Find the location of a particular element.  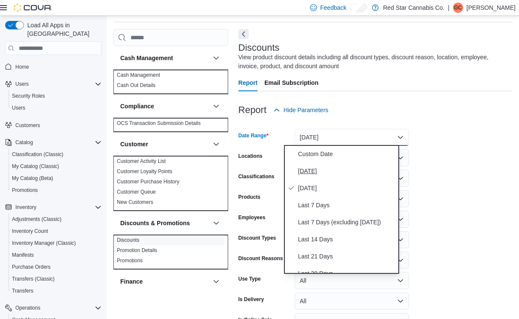

button: Discounts & Promotions is located at coordinates (165, 223).